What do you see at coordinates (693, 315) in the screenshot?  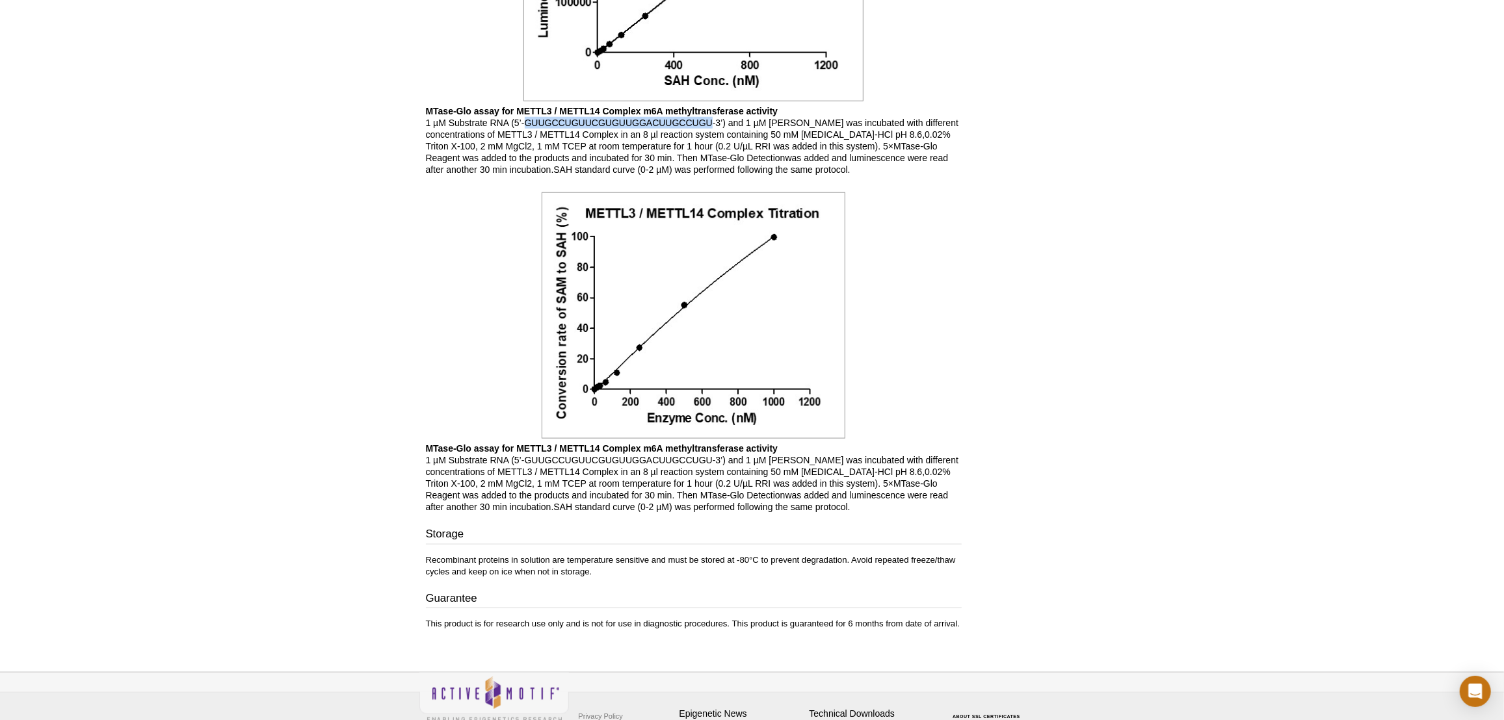 I see `img: MTase-Glo assay for METTL3 / METTL14 Complex m6A methyltransferase activity` at bounding box center [693, 315].